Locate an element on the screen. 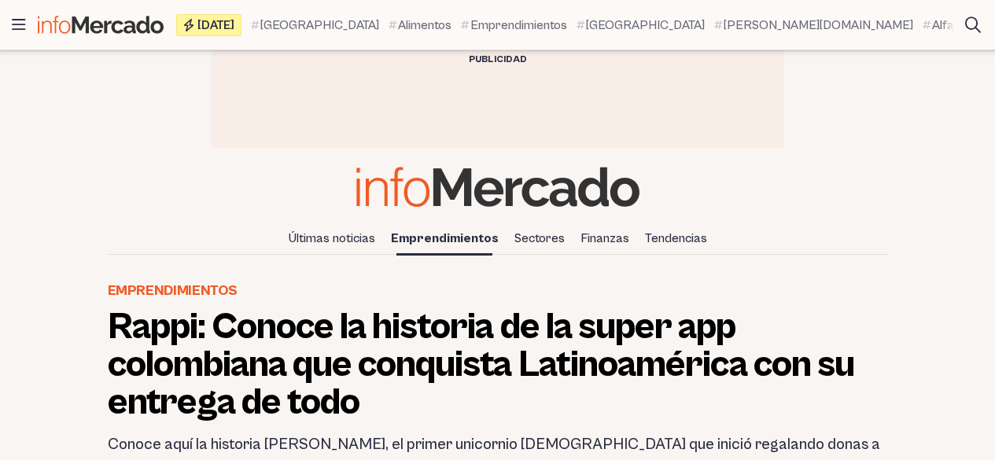 The height and width of the screenshot is (460, 995). span: Alimentos is located at coordinates (425, 25).